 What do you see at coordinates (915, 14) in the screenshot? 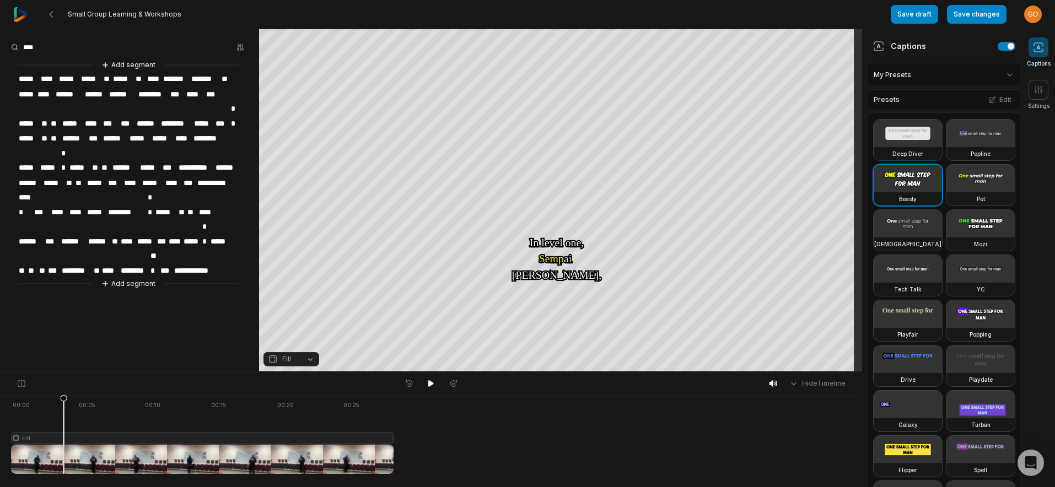
I see `button: Save draft` at bounding box center [915, 14].